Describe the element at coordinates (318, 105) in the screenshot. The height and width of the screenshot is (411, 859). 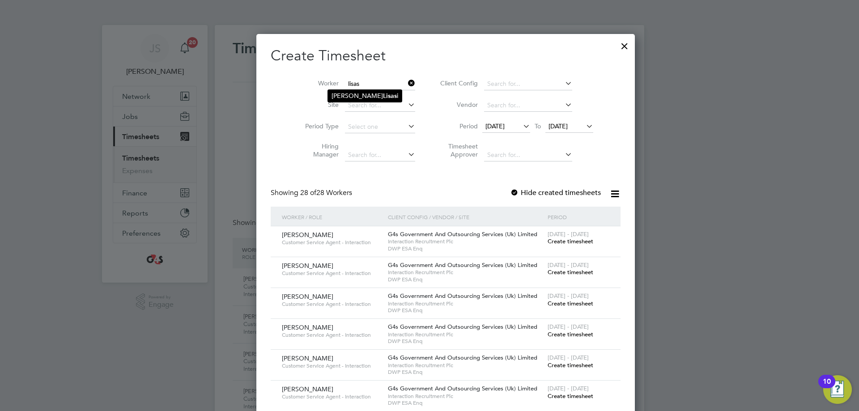
I see `label: Site` at that location.